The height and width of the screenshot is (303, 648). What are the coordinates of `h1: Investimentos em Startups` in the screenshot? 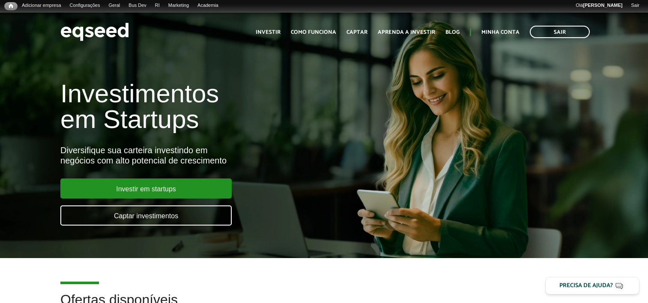 It's located at (216, 107).